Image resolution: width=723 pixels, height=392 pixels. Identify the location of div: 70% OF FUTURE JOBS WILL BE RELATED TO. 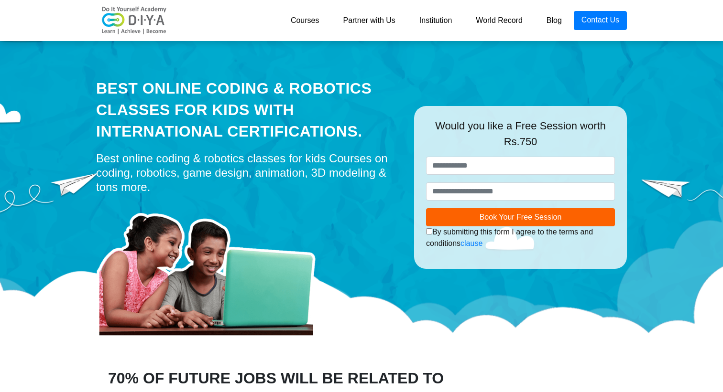
(361, 379).